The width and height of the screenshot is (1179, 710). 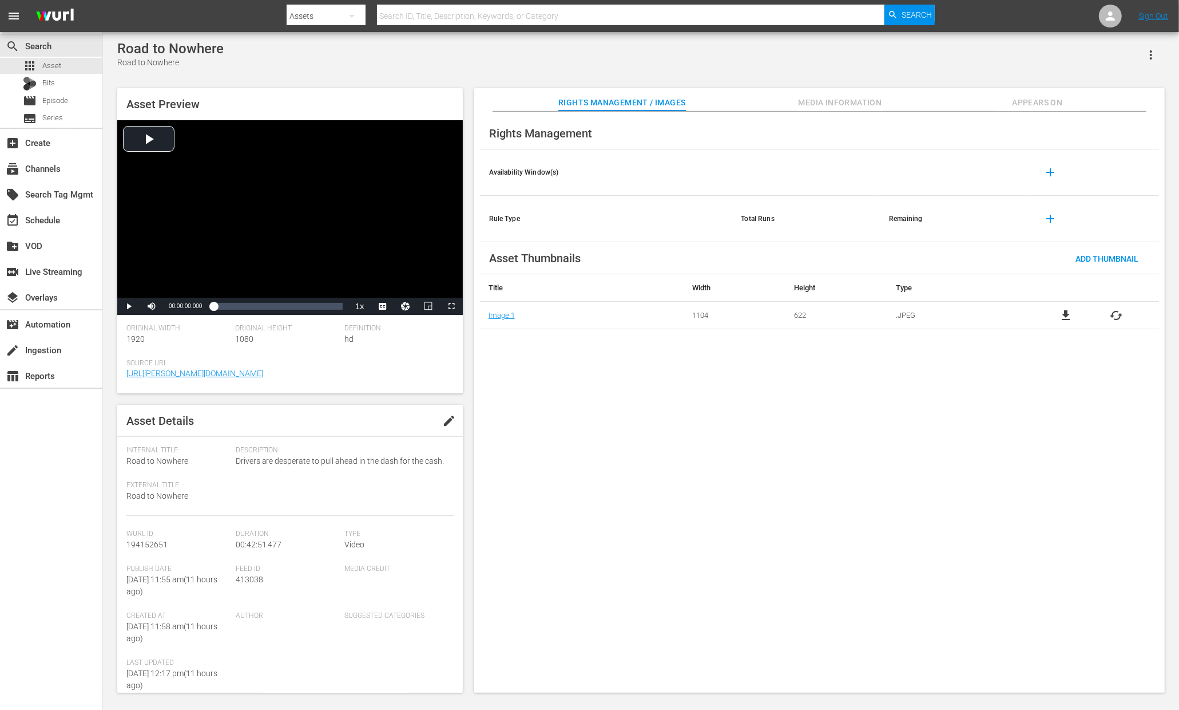 What do you see at coordinates (250, 579) in the screenshot?
I see `span: 413038` at bounding box center [250, 579].